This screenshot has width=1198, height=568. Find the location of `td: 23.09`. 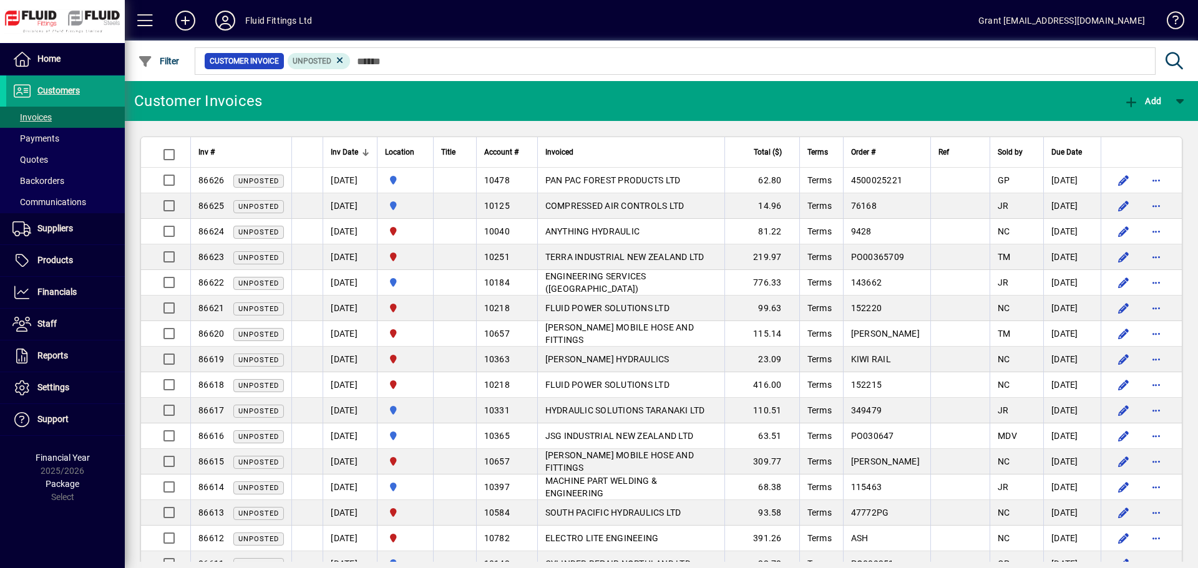

td: 23.09 is located at coordinates (762, 359).